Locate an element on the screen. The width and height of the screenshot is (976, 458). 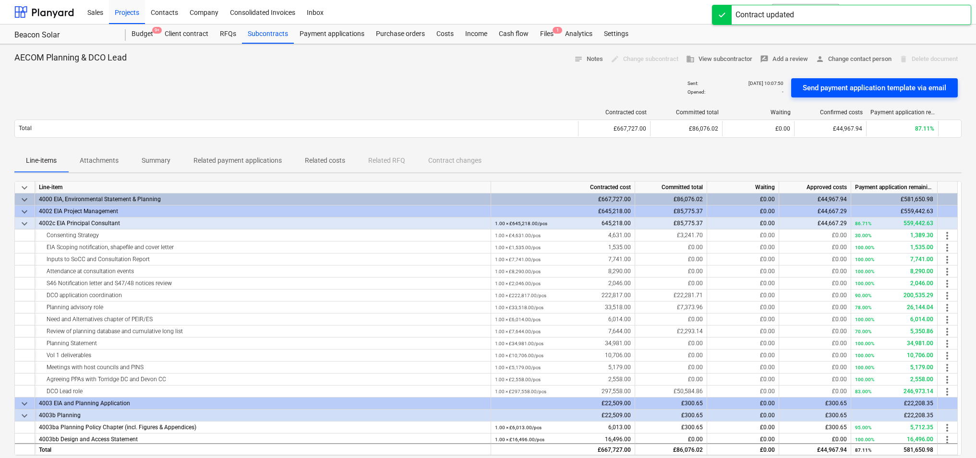
p: AECOM Planning & DCO Lead is located at coordinates (71, 58).